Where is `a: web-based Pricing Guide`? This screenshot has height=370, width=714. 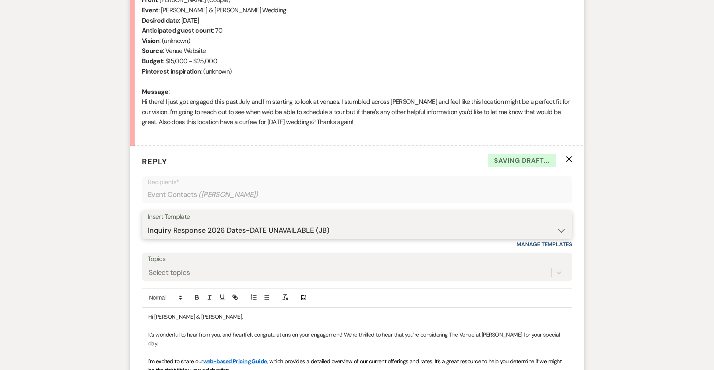 a: web-based Pricing Guide is located at coordinates (235, 362).